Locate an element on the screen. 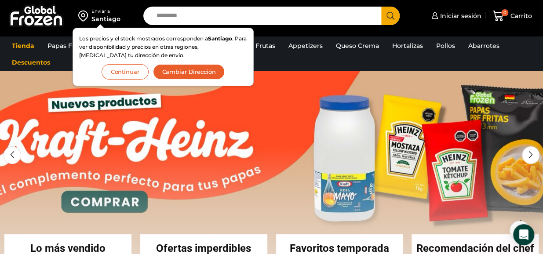  div: Open Intercom Messenger is located at coordinates (524, 235).